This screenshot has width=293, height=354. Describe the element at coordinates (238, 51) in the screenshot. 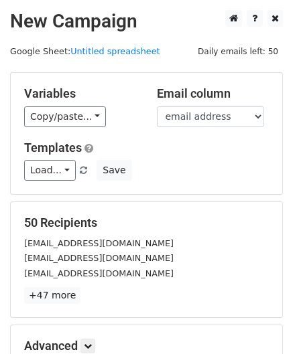

I see `a: Daily emails left: 50` at that location.